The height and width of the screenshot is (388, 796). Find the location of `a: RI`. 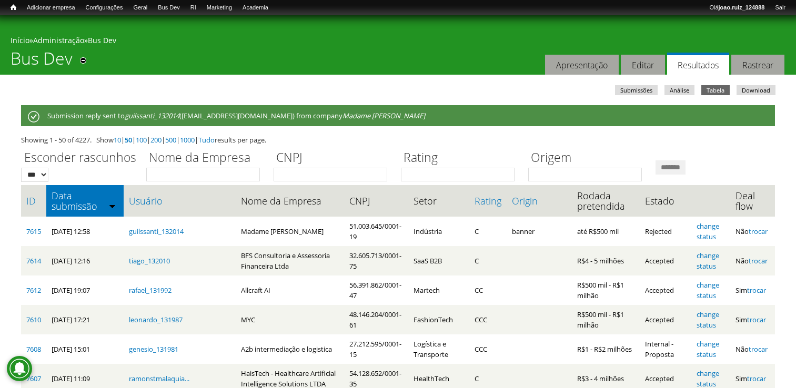

a: RI is located at coordinates (193, 8).